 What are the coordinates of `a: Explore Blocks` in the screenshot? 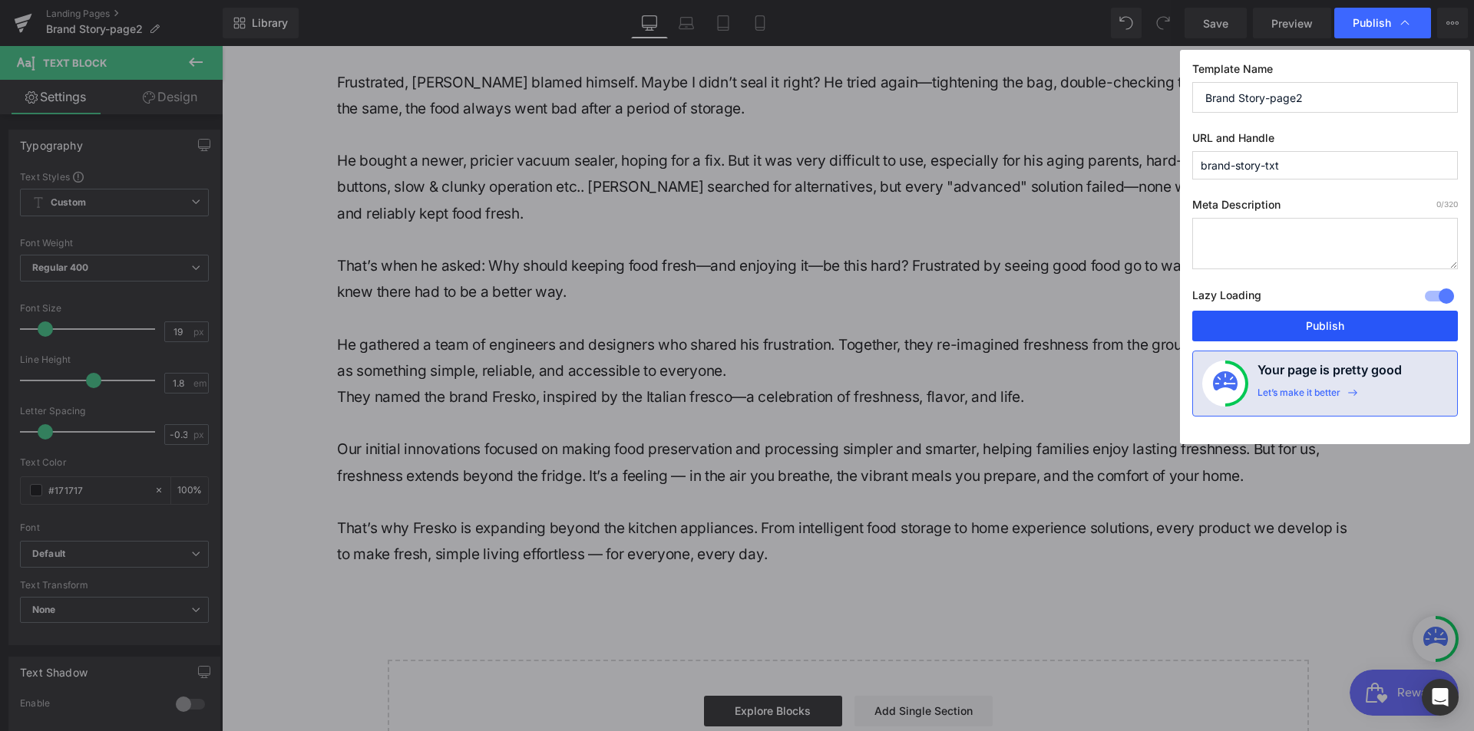 It's located at (551, 665).